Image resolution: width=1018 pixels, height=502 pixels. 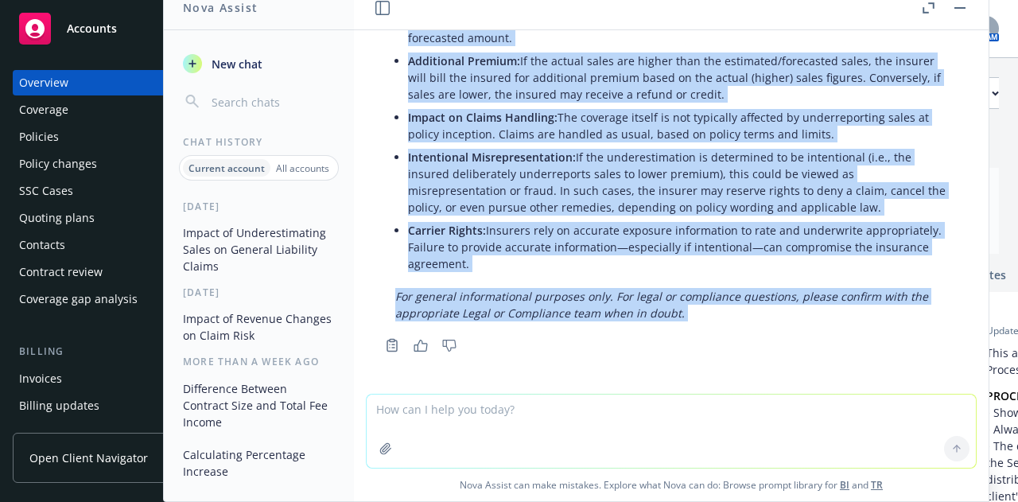 What do you see at coordinates (877, 484) in the screenshot?
I see `a: TR` at bounding box center [877, 484].